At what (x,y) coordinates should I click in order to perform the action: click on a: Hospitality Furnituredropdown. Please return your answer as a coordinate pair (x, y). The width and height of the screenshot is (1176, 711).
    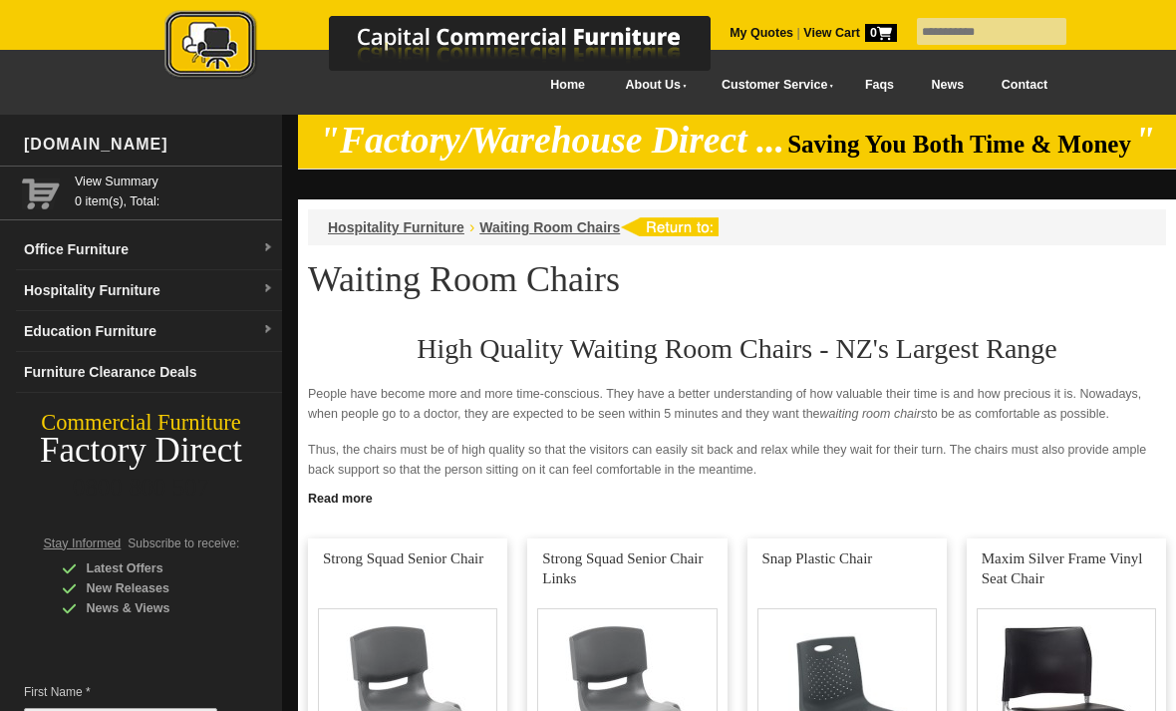
    Looking at the image, I should click on (148, 290).